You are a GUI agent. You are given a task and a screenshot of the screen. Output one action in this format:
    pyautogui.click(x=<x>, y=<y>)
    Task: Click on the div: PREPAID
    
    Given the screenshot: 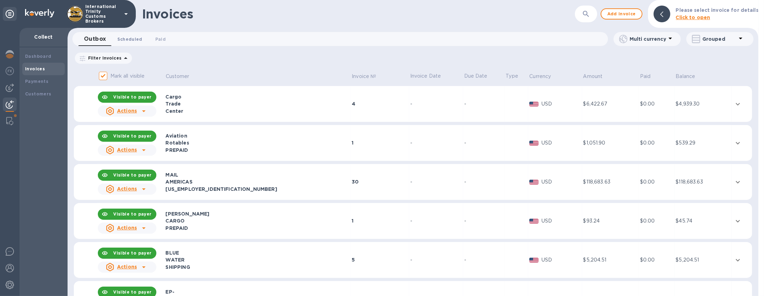 What is the action you would take?
    pyautogui.click(x=258, y=228)
    